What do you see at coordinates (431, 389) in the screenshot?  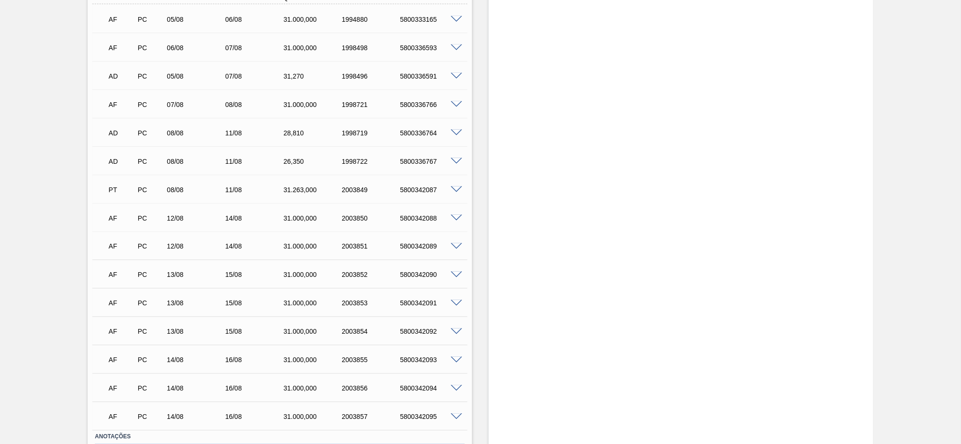 I see `div: 5800342094` at bounding box center [431, 389].